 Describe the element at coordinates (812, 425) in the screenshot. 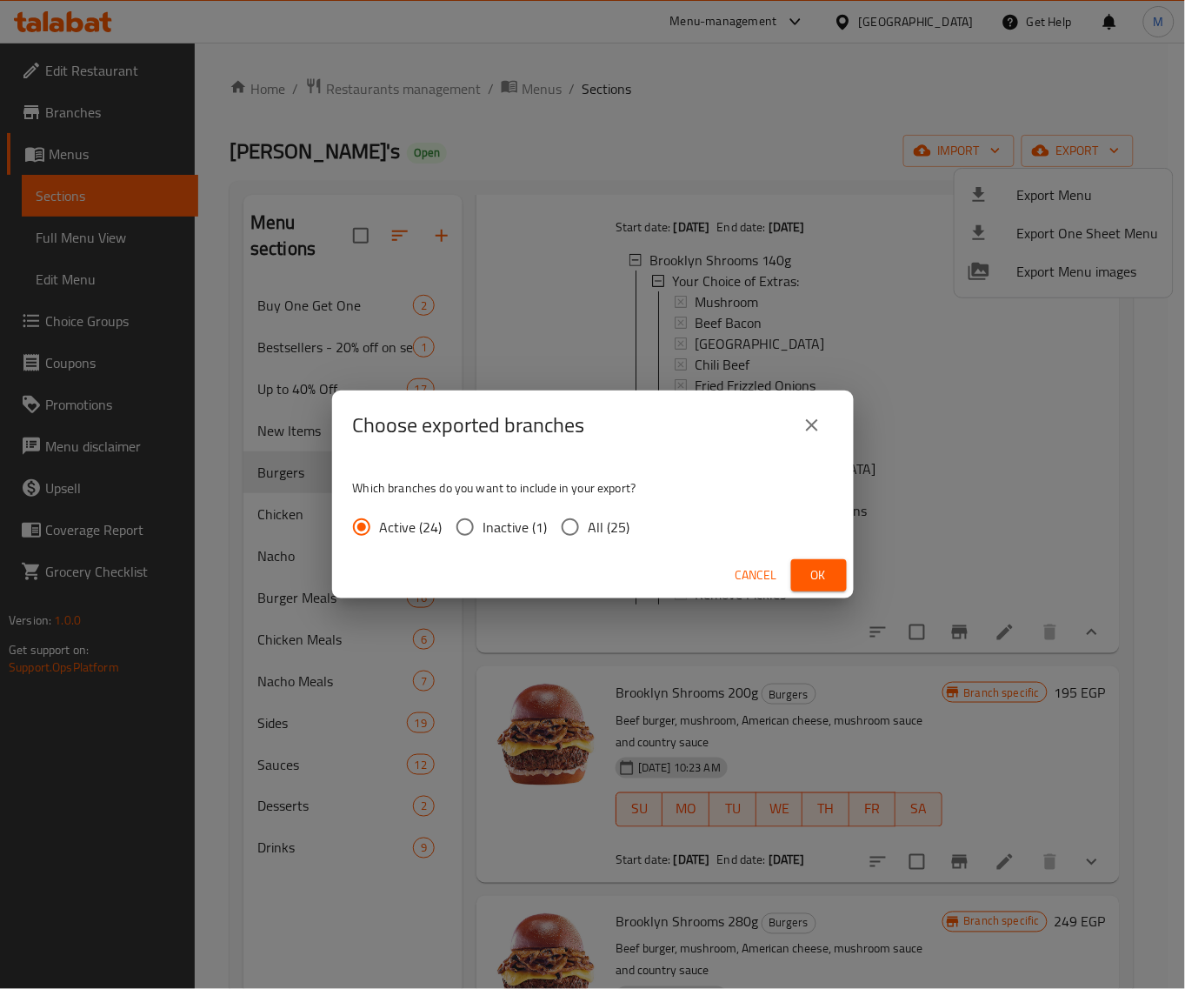

I see `button: close` at that location.